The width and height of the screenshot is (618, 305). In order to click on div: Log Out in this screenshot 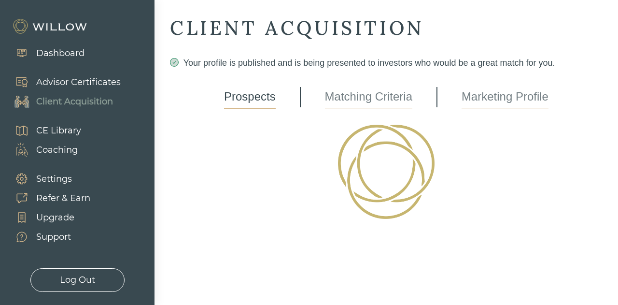, I will do `click(77, 280)`.